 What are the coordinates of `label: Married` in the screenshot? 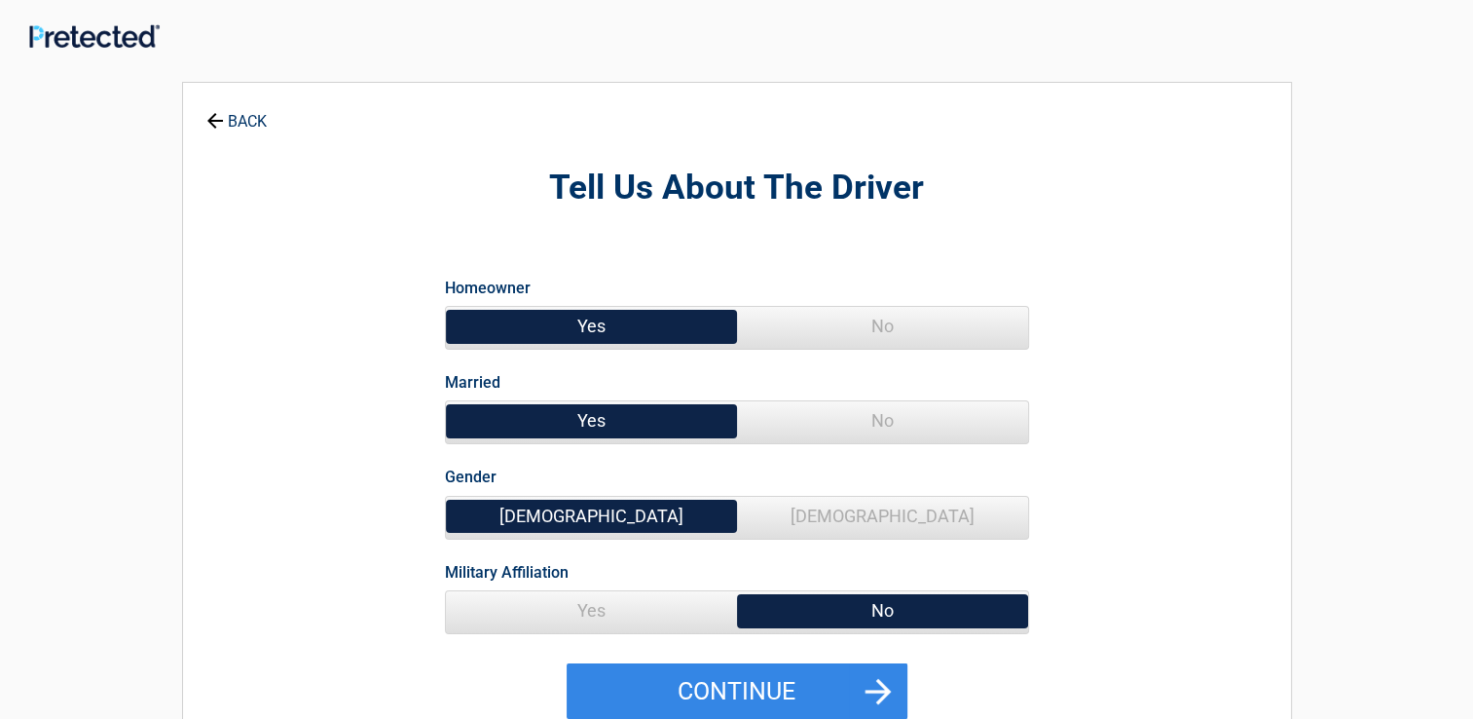 It's located at (472, 382).